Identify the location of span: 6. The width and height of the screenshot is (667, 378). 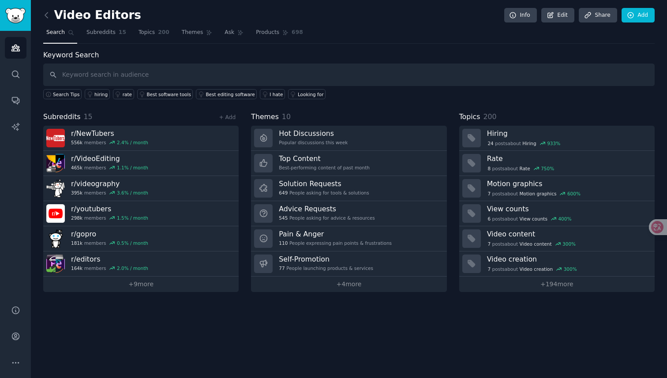
(489, 219).